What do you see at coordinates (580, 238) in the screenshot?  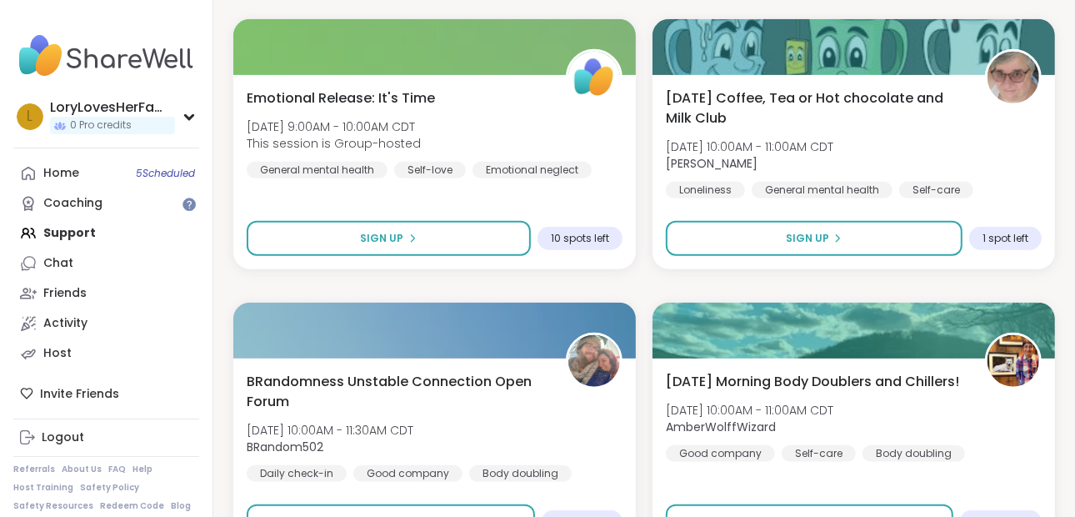 I see `span: 10 spots left` at bounding box center [580, 238].